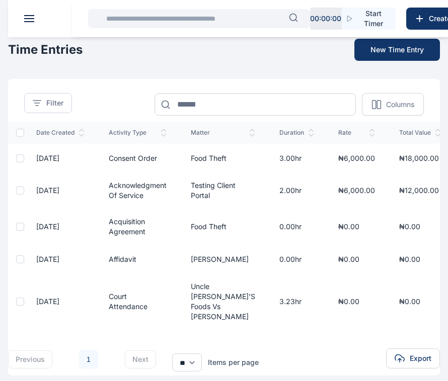 The height and width of the screenshot is (381, 448). What do you see at coordinates (419, 133) in the screenshot?
I see `span: Total Value` at bounding box center [419, 133].